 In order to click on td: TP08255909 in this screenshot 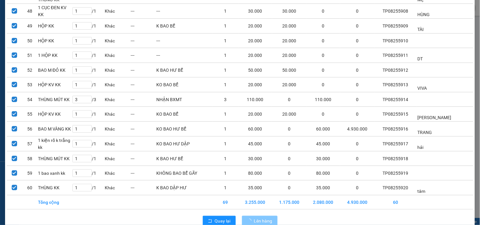, I will do `click(396, 26)`.